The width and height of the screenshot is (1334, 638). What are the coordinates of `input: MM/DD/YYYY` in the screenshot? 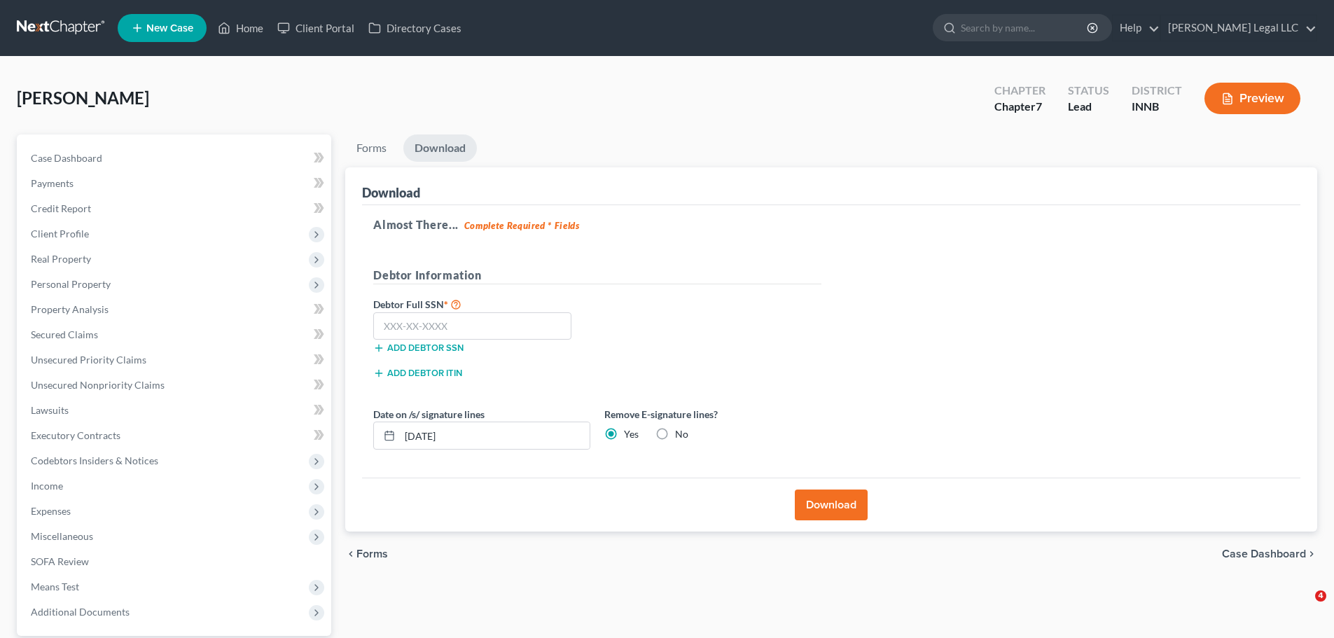 It's located at (494, 436).